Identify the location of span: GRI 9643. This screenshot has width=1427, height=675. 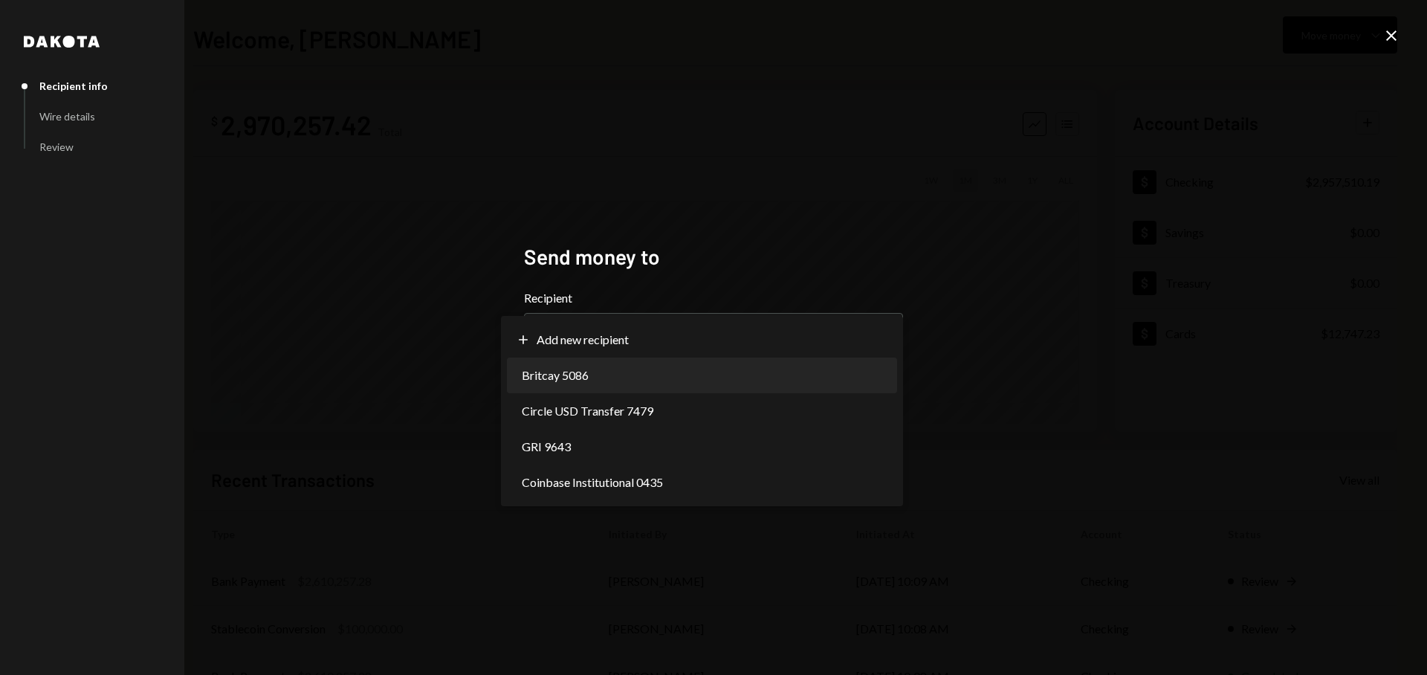
(546, 447).